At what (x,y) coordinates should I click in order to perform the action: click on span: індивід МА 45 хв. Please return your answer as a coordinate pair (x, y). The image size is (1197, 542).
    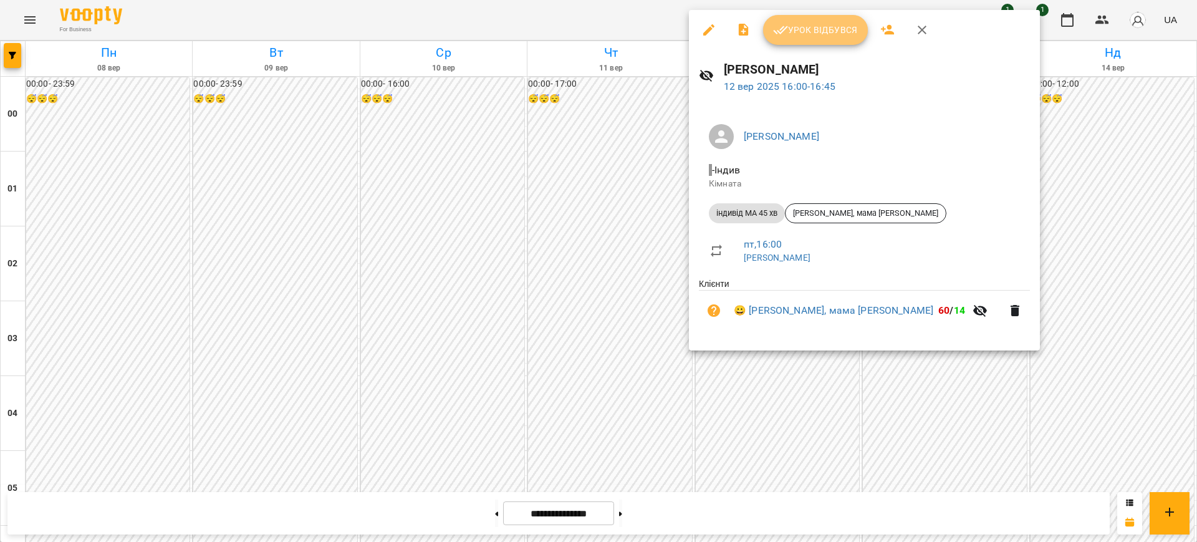
    Looking at the image, I should click on (747, 213).